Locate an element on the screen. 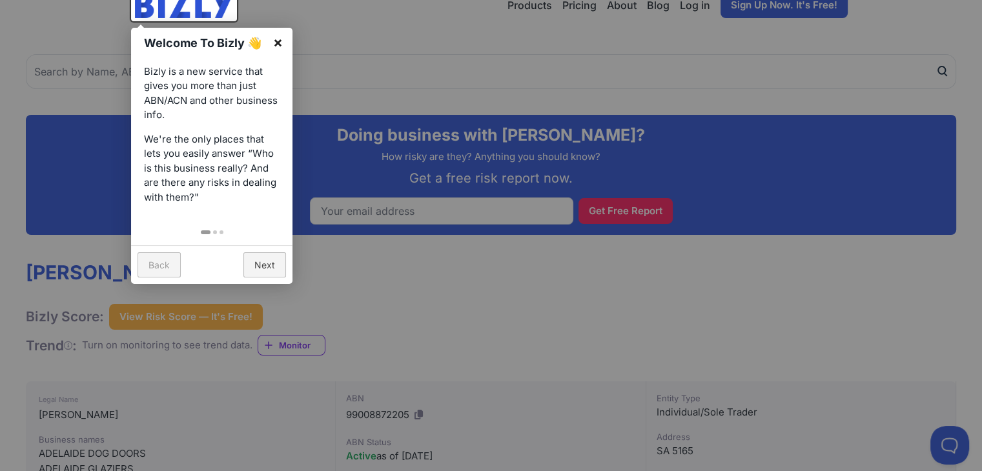  a: Back is located at coordinates (159, 265).